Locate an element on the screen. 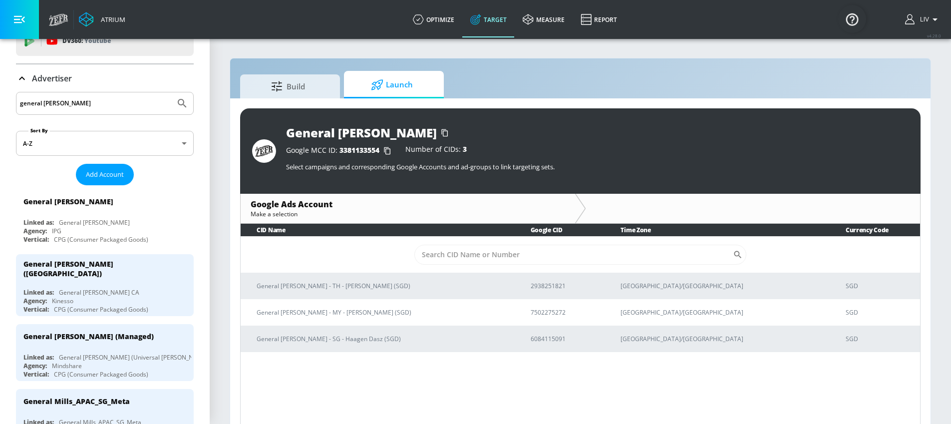  a: measure is located at coordinates (544, 19).